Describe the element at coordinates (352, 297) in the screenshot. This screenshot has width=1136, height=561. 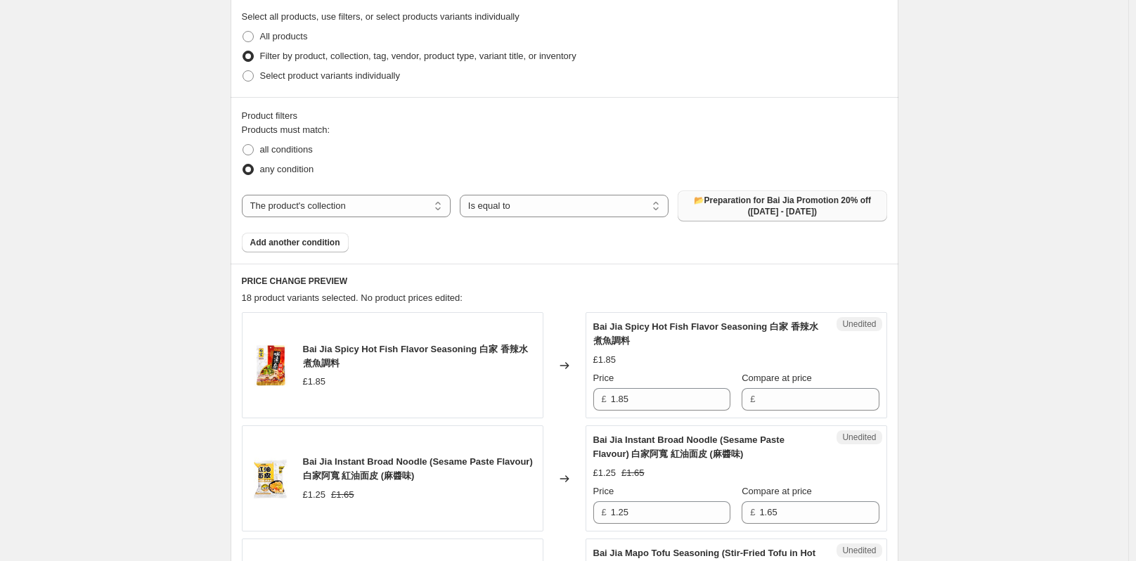
I see `span: 18 product variants selected. No product prices edited:` at that location.